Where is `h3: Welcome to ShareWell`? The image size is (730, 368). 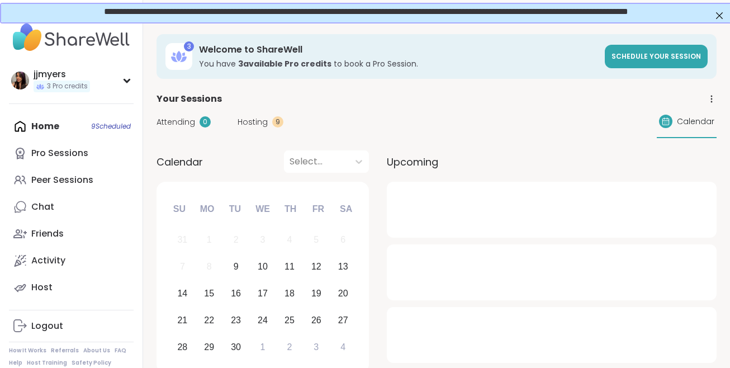
h3: Welcome to ShareWell is located at coordinates (399, 50).